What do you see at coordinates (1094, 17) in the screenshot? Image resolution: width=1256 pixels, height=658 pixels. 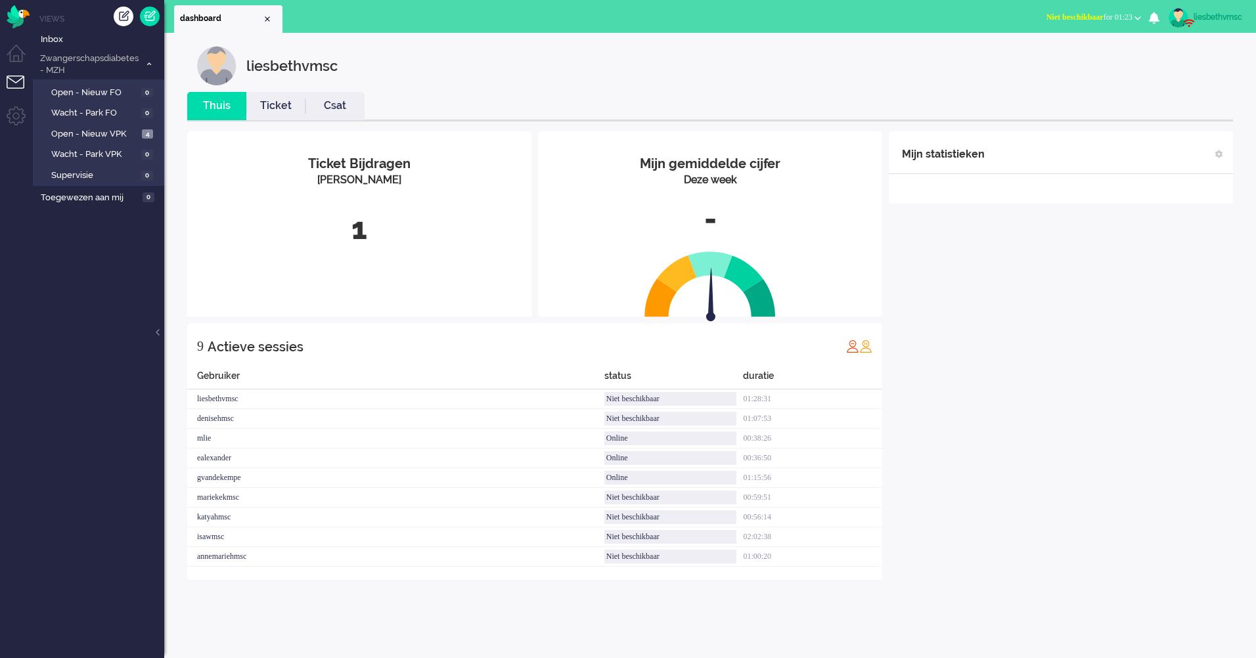 I see `button: Niet beschikbaarfor 01:23` at bounding box center [1094, 17].